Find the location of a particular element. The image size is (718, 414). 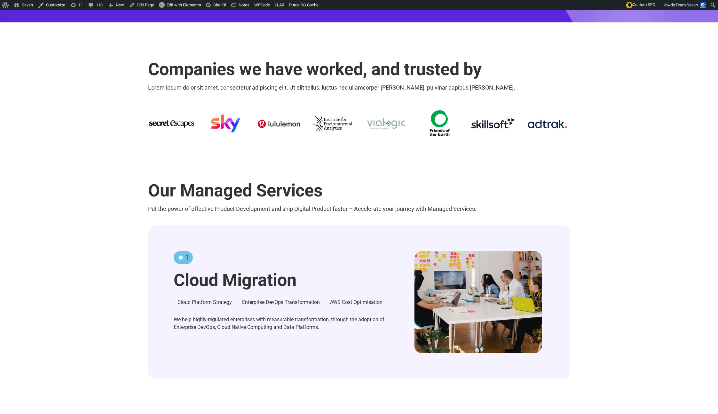

span: AWS Cost Optimisation is located at coordinates (357, 302).